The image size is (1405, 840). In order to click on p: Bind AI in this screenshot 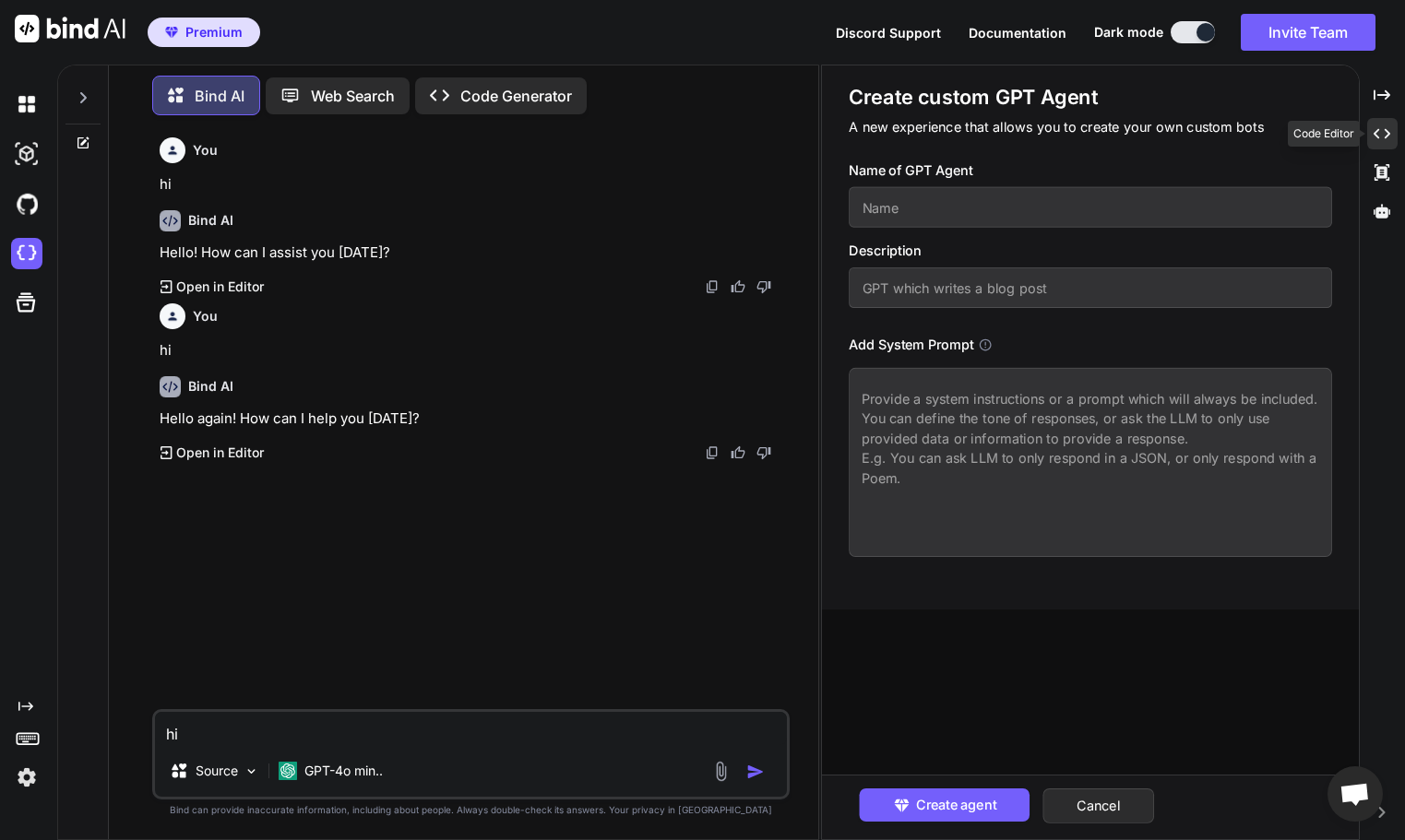, I will do `click(220, 96)`.